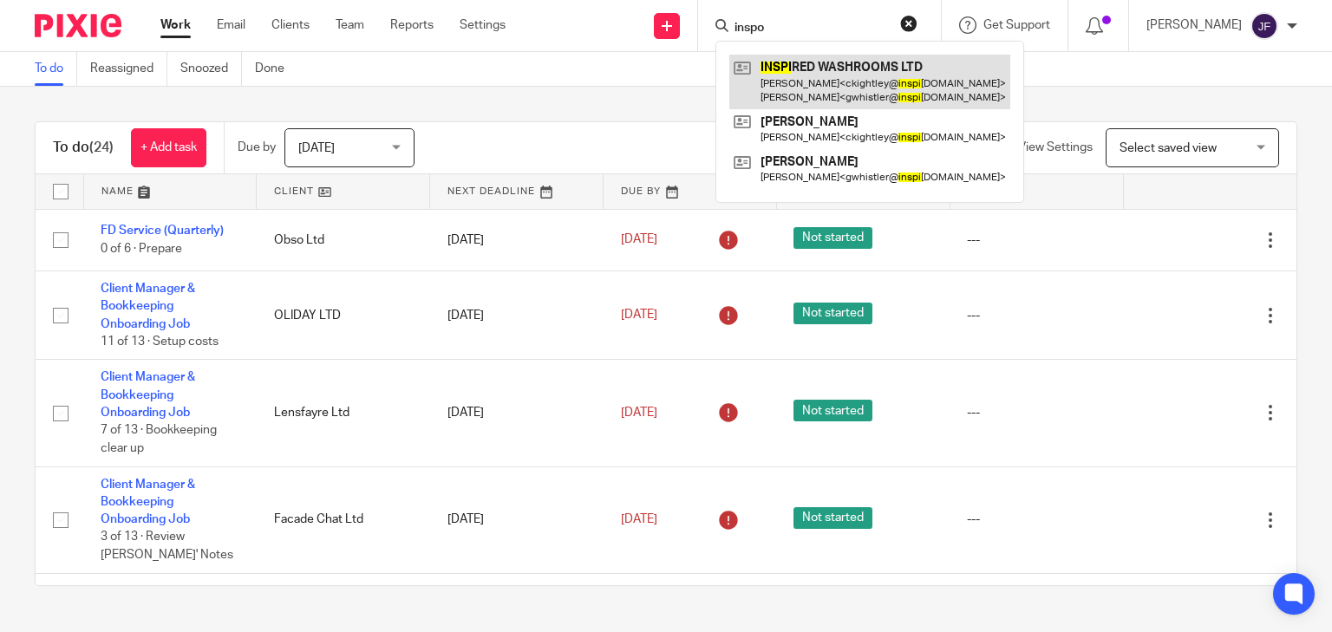 The height and width of the screenshot is (632, 1332). I want to click on td: Obso Ltd, so click(343, 239).